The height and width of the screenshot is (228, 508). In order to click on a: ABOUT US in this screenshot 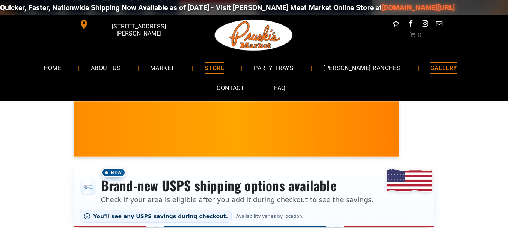, I will do `click(105, 68)`.